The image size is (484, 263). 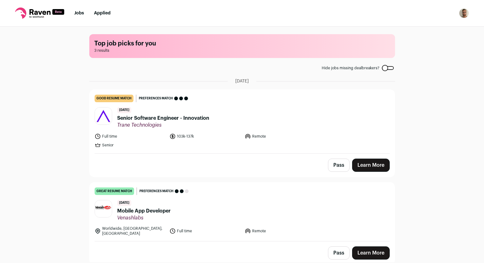 I want to click on div: good resume match, so click(x=114, y=98).